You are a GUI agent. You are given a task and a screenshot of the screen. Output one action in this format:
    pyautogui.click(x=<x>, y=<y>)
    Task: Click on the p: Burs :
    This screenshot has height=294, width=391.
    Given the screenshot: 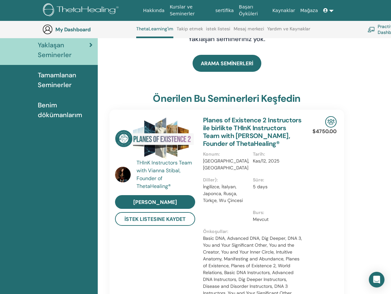 What is the action you would take?
    pyautogui.click(x=276, y=212)
    